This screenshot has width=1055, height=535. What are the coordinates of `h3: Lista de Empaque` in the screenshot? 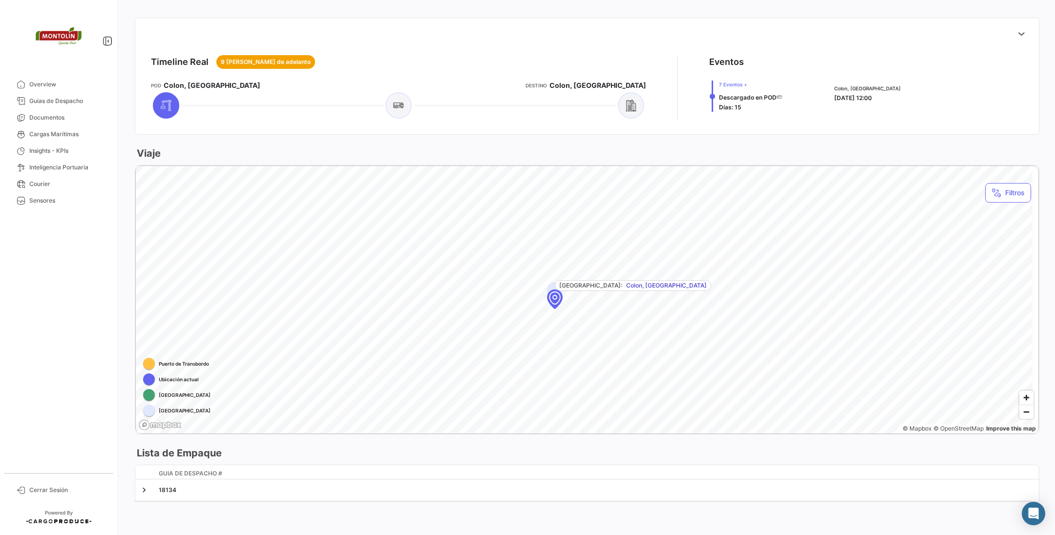 It's located at (178, 453).